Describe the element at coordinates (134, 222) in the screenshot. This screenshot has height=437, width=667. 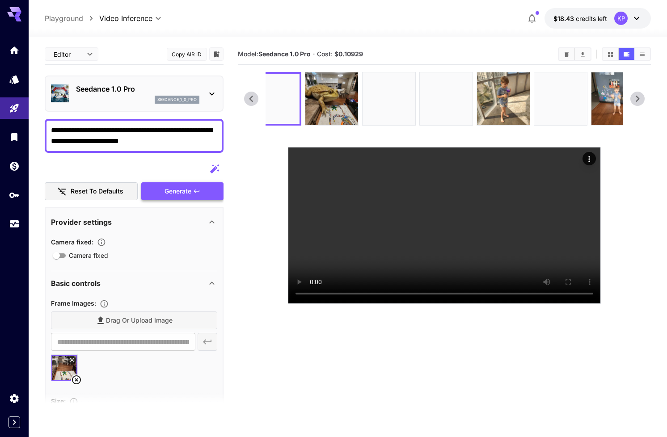
I see `div: Provider settings` at that location.